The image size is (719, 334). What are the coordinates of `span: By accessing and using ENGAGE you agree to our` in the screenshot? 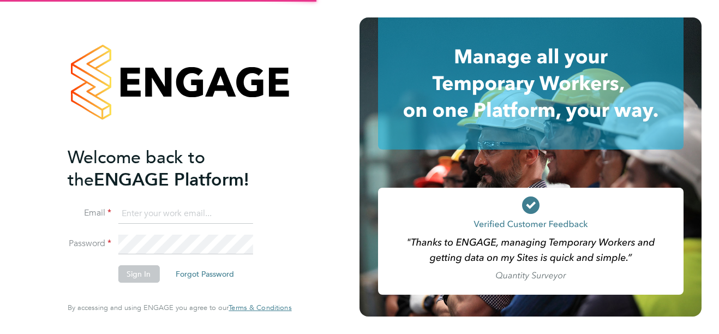 It's located at (179, 307).